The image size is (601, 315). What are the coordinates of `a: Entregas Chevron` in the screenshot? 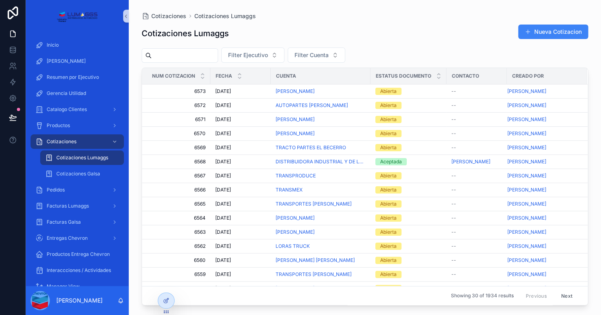 It's located at (77, 238).